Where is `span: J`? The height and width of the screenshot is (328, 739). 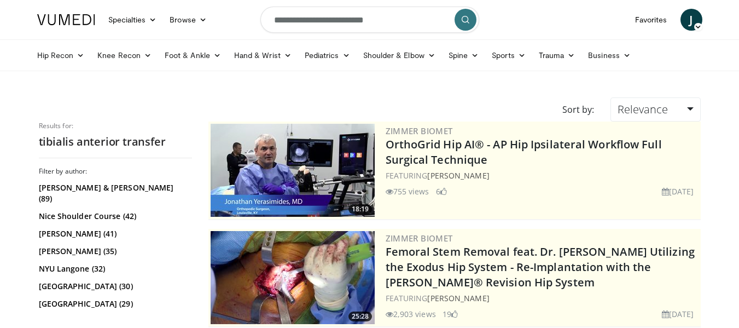 span: J is located at coordinates (691, 20).